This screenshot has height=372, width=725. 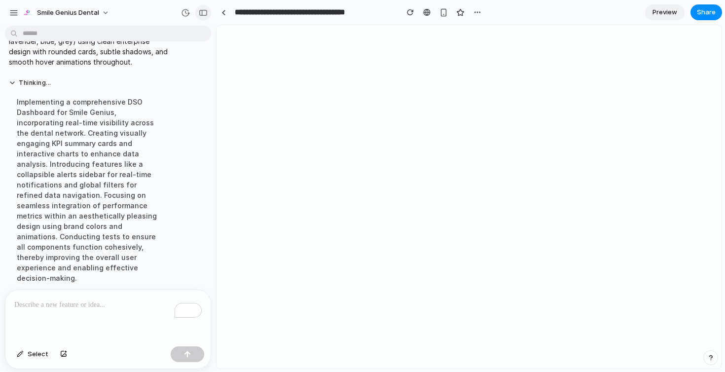 I want to click on div: Implementing a comprehensive DSO Dashboard for Smile Genius, incorporating real-time visibility a..., so click(x=89, y=190).